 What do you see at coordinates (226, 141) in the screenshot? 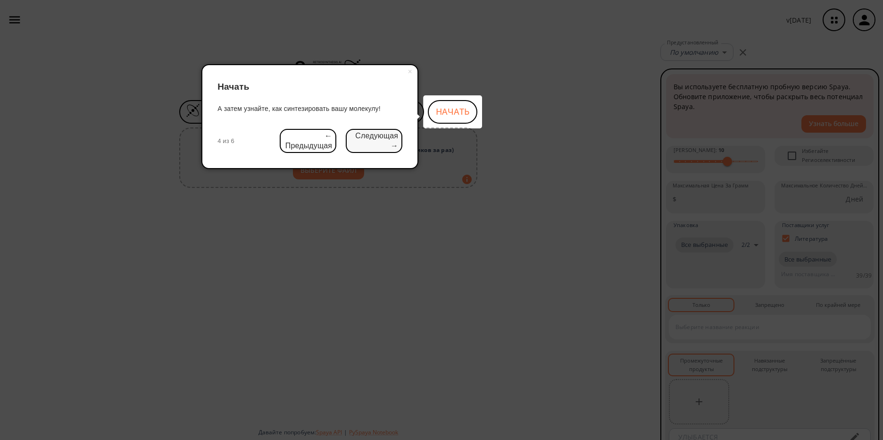
I see `ya-tr-span: 4 из 6` at bounding box center [226, 141].